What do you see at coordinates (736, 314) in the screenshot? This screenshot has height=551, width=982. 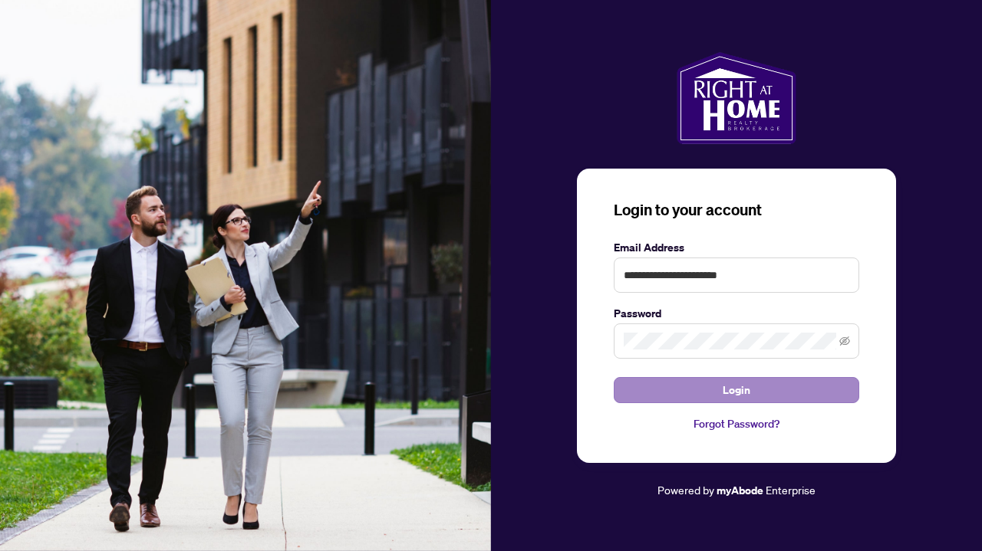 I see `label: Password` at bounding box center [736, 314].